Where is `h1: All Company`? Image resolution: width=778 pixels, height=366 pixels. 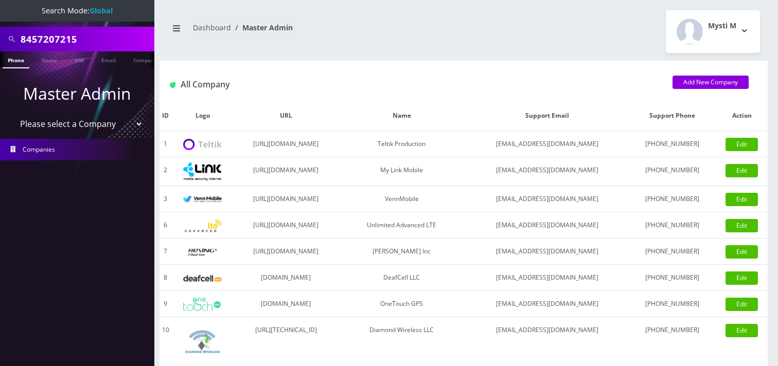
h1: All Company is located at coordinates (413, 84).